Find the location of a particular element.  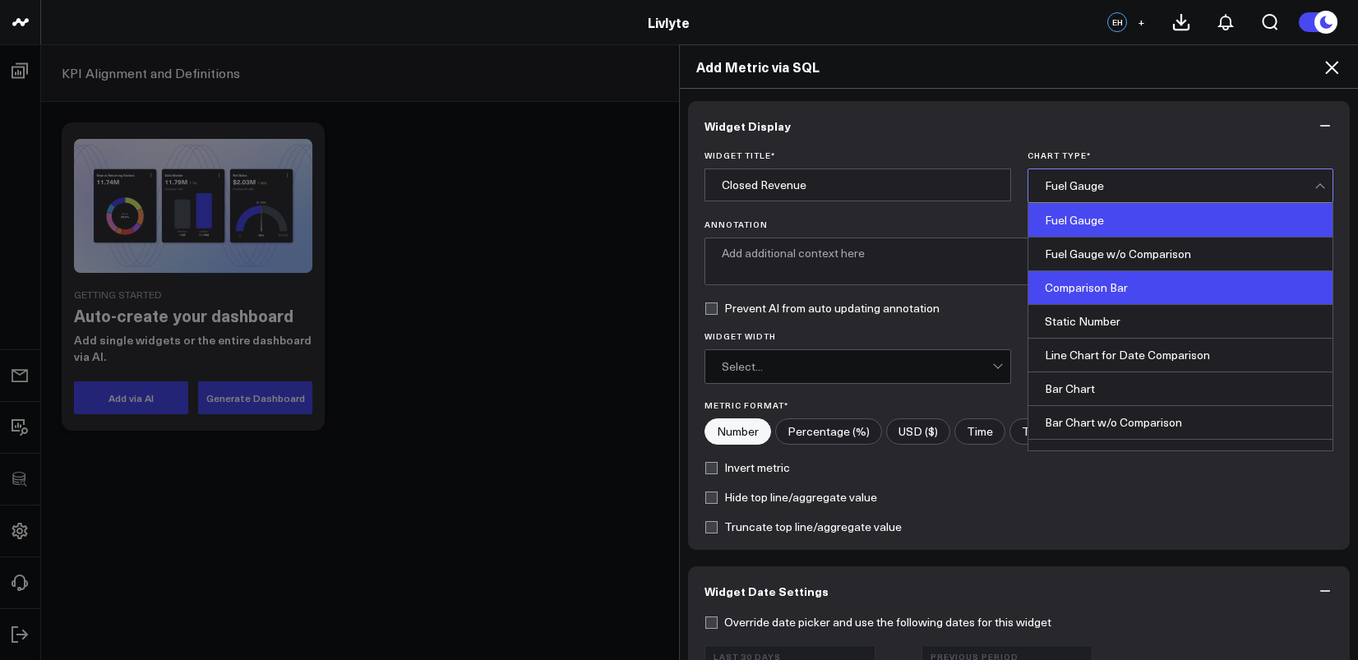

label: Percentage (%) is located at coordinates (829, 432).